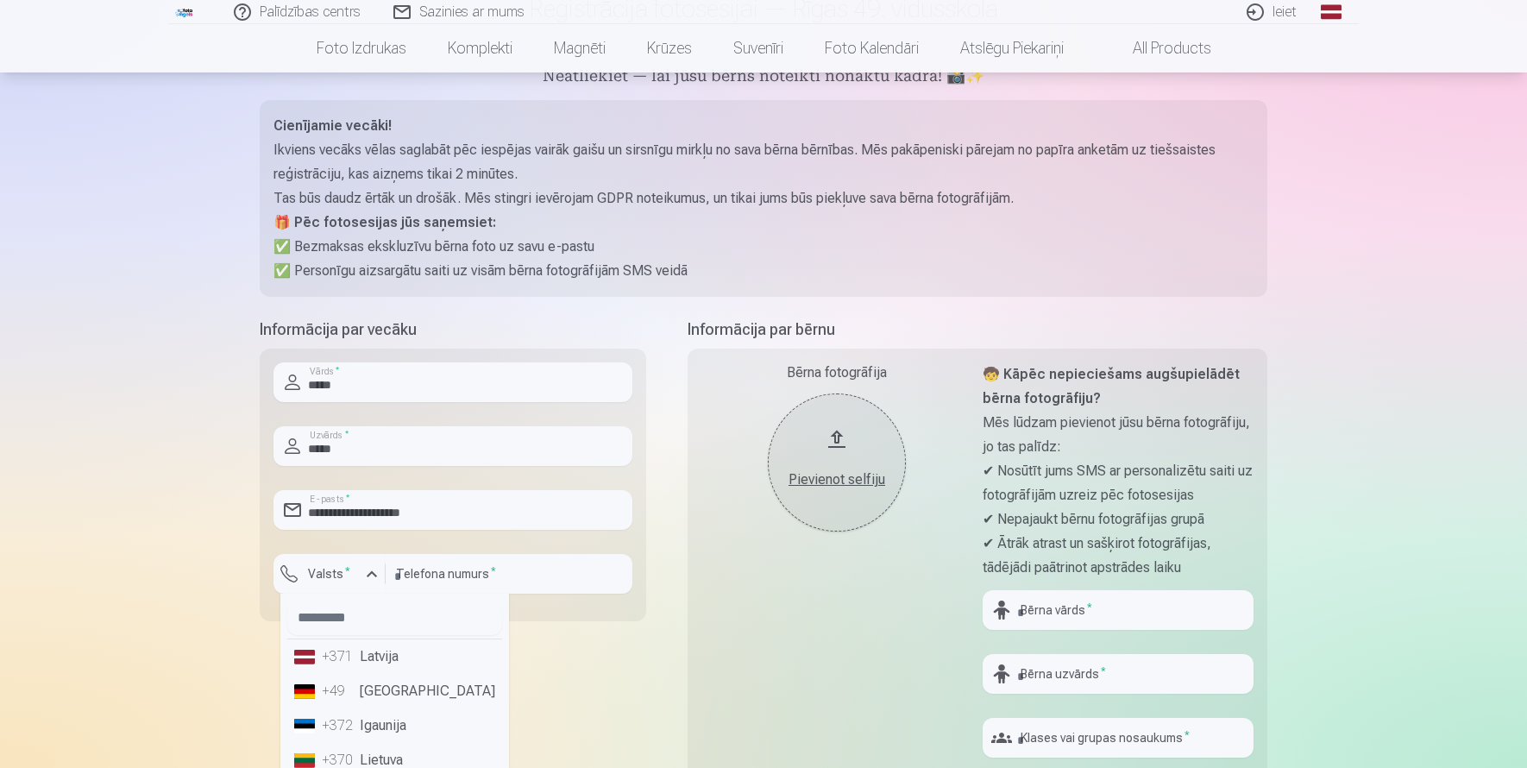 The image size is (1527, 768). I want to click on h5: Neatliekiet — lai jūsu bērns noteikti nonāktu kadrā! 📸✨, so click(764, 78).